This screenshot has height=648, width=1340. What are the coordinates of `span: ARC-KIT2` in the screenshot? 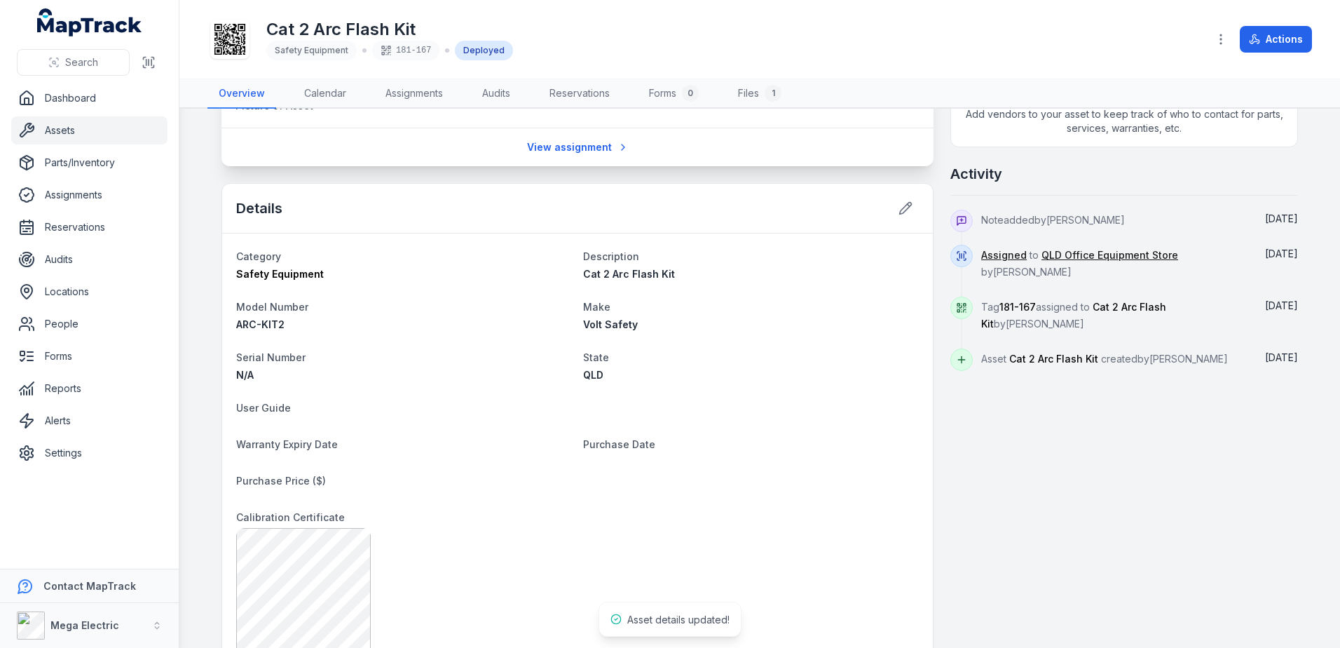 It's located at (260, 324).